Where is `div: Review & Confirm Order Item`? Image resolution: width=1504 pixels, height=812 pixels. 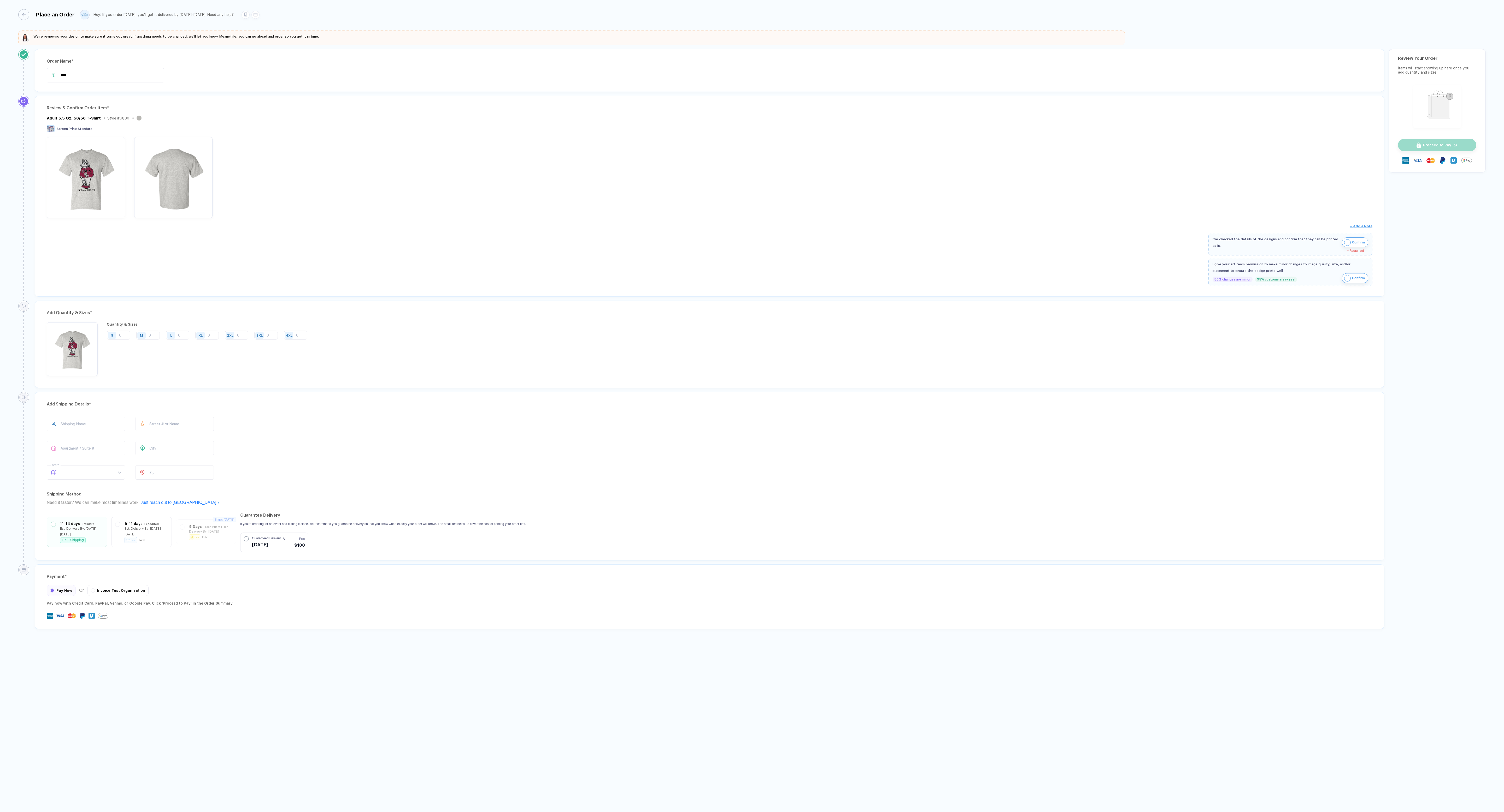 div: Review & Confirm Order Item is located at coordinates (710, 108).